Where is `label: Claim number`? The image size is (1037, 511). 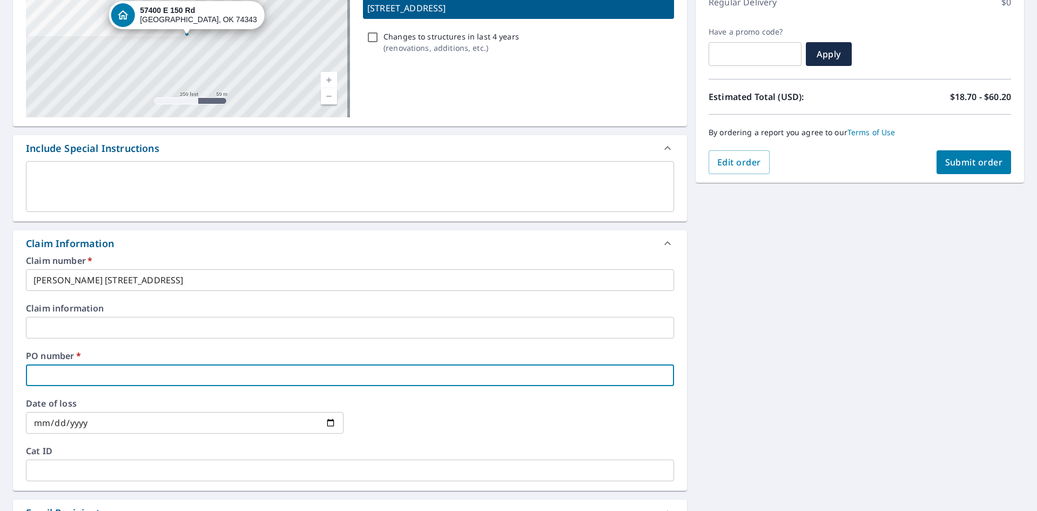 label: Claim number is located at coordinates (350, 260).